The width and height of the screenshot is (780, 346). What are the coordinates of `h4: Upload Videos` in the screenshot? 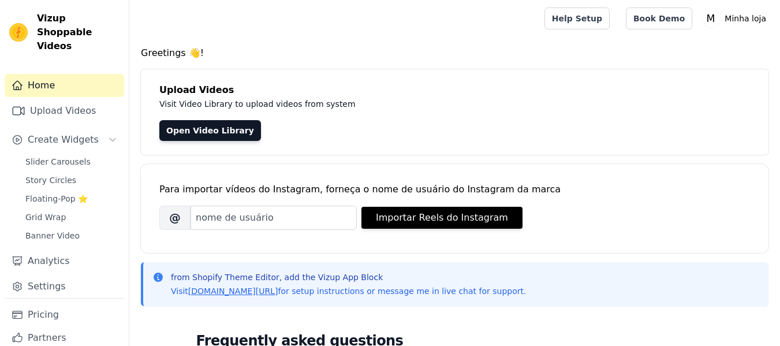 It's located at (454, 90).